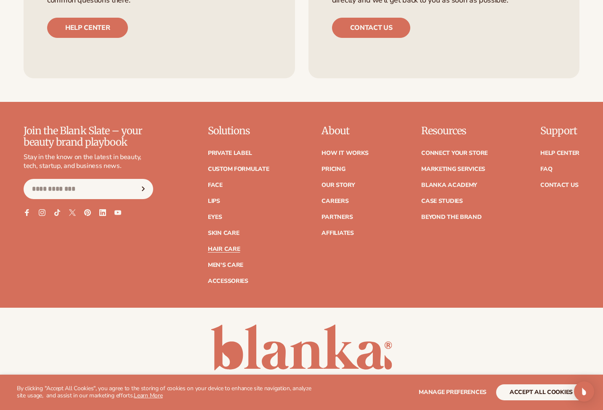 The height and width of the screenshot is (410, 603). Describe the element at coordinates (452, 392) in the screenshot. I see `span: Manage preferences` at that location.